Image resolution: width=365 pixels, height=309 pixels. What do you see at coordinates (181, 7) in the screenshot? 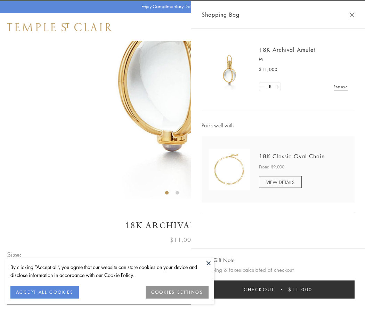
I see `p: Enjoy Complimentary Delivery & Returns` at bounding box center [181, 7].